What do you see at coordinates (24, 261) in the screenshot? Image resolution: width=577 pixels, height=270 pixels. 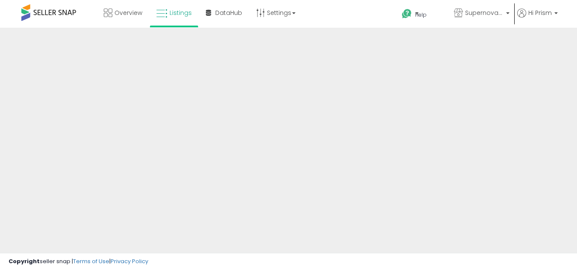 I see `strong: Copyright` at bounding box center [24, 261].